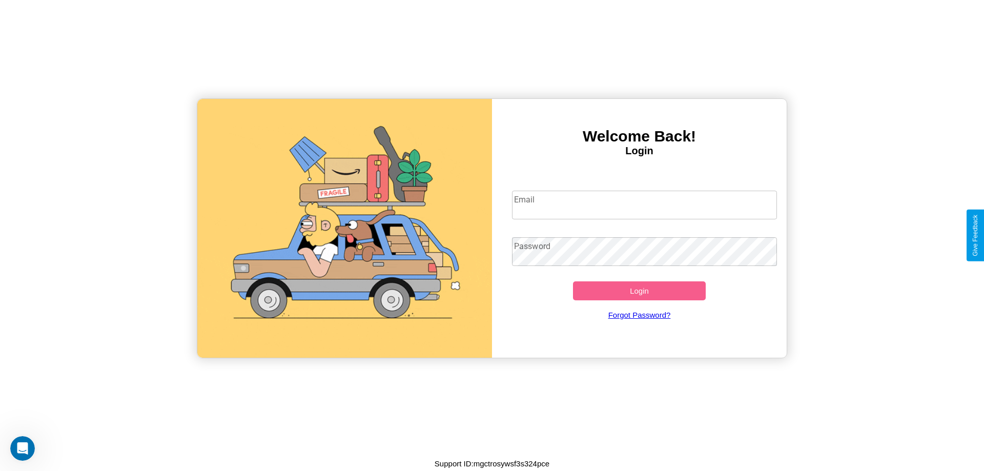 The width and height of the screenshot is (984, 471). Describe the element at coordinates (344, 228) in the screenshot. I see `img: gif` at that location.